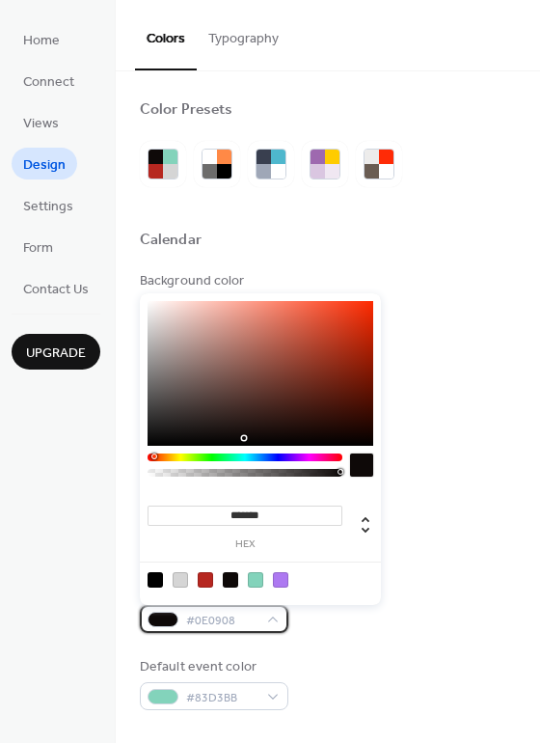 The width and height of the screenshot is (540, 743). Describe the element at coordinates (222, 620) in the screenshot. I see `span: #0E0908` at that location.